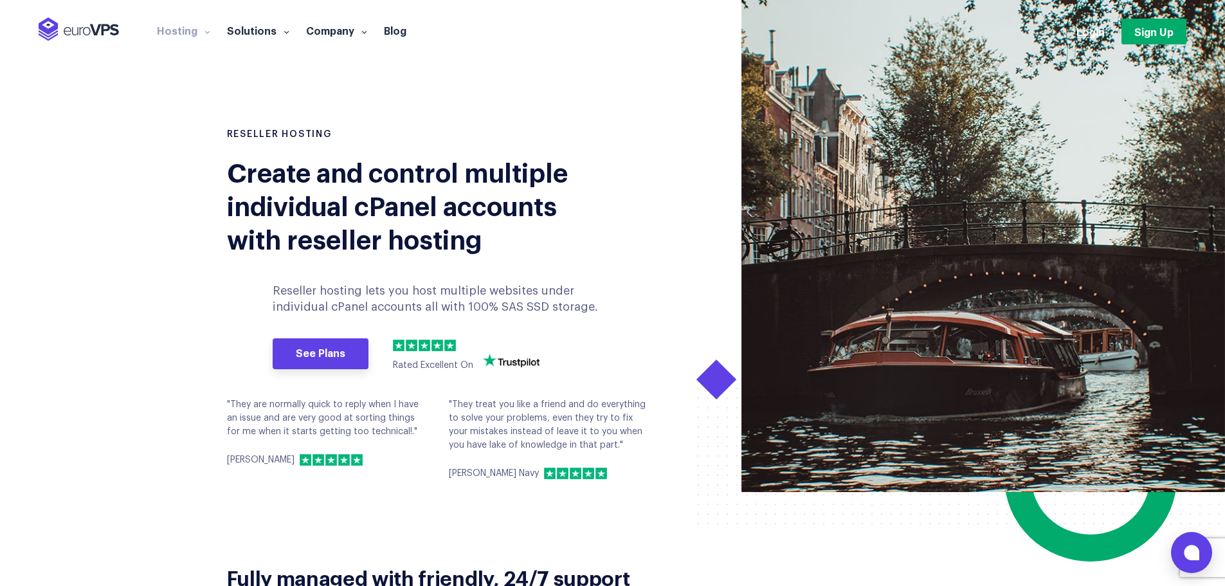  What do you see at coordinates (1191, 552) in the screenshot?
I see `button: Open chat window` at bounding box center [1191, 552].